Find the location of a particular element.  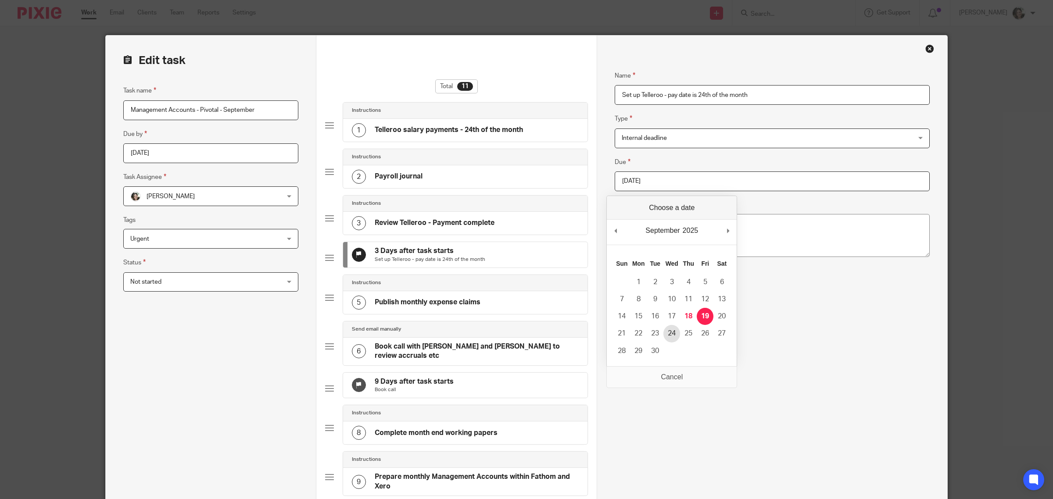

button: 21 is located at coordinates (622, 334).